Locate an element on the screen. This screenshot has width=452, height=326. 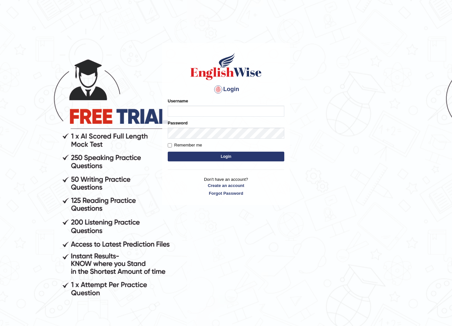
label: Password is located at coordinates (177, 123).